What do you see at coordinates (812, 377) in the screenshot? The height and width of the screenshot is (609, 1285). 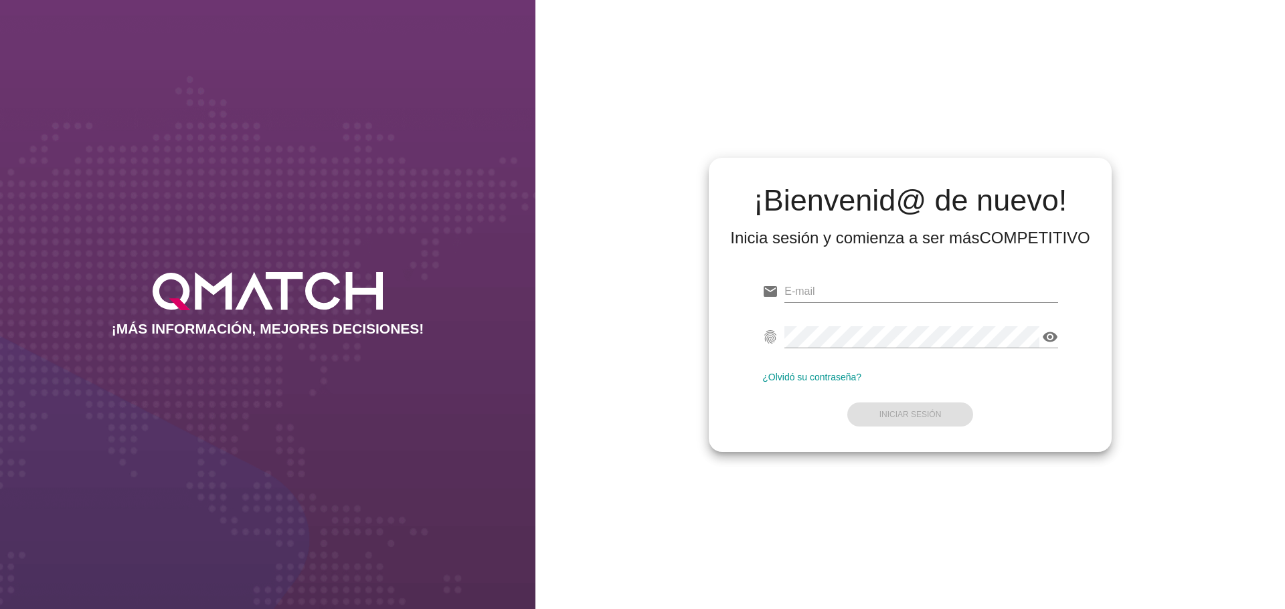 I see `a: ¿Olvidó su contraseña?` at bounding box center [812, 377].